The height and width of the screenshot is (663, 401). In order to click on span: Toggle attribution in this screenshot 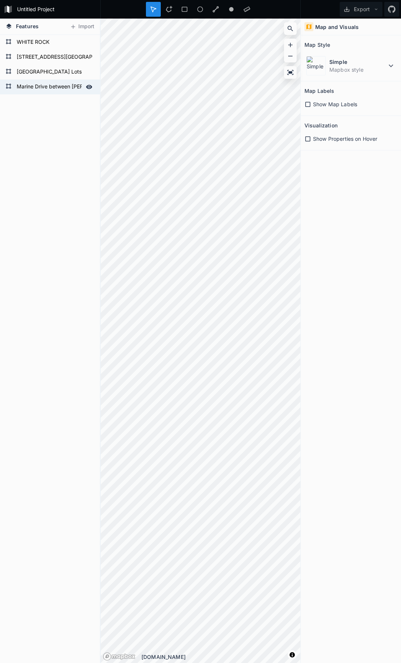, I will do `click(293, 655)`.